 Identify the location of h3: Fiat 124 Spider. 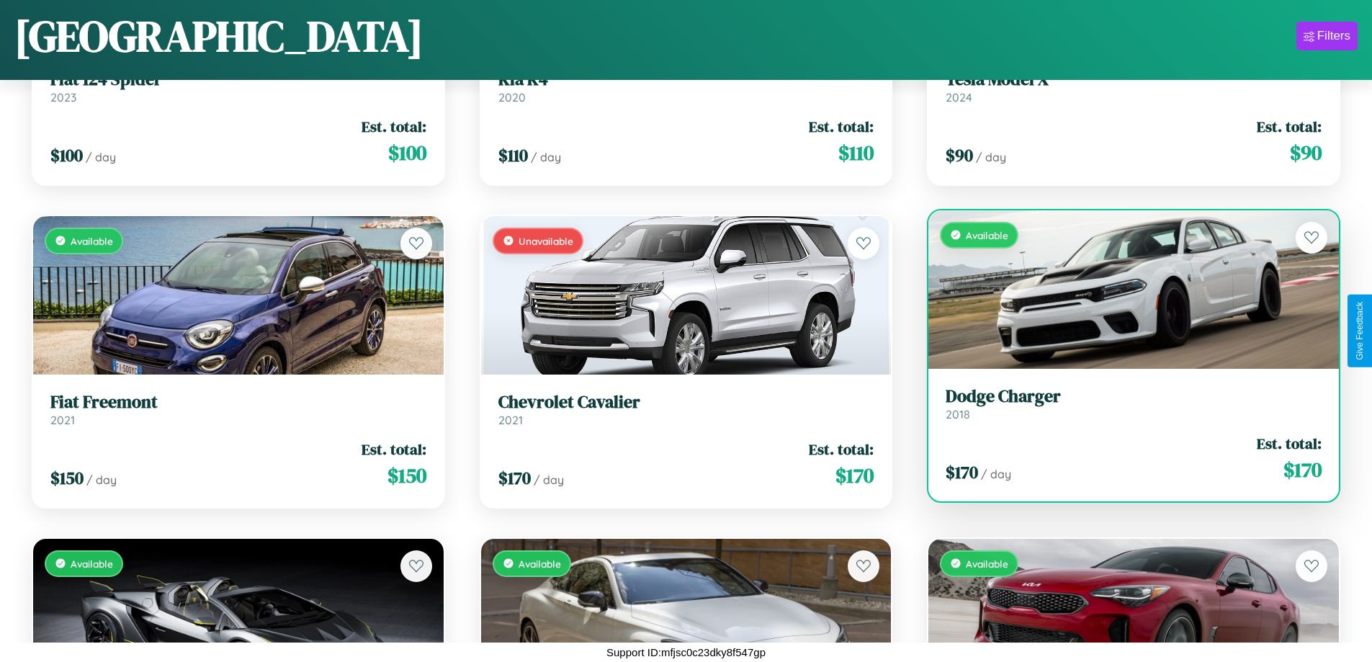
(238, 79).